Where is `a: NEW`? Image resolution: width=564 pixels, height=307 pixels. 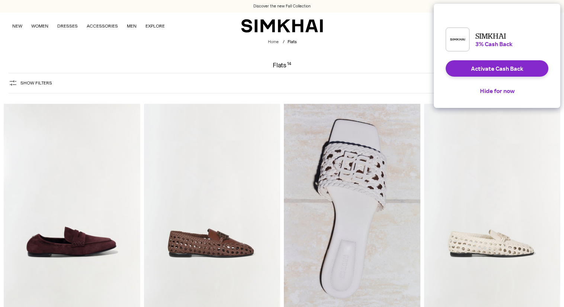 a: NEW is located at coordinates (17, 26).